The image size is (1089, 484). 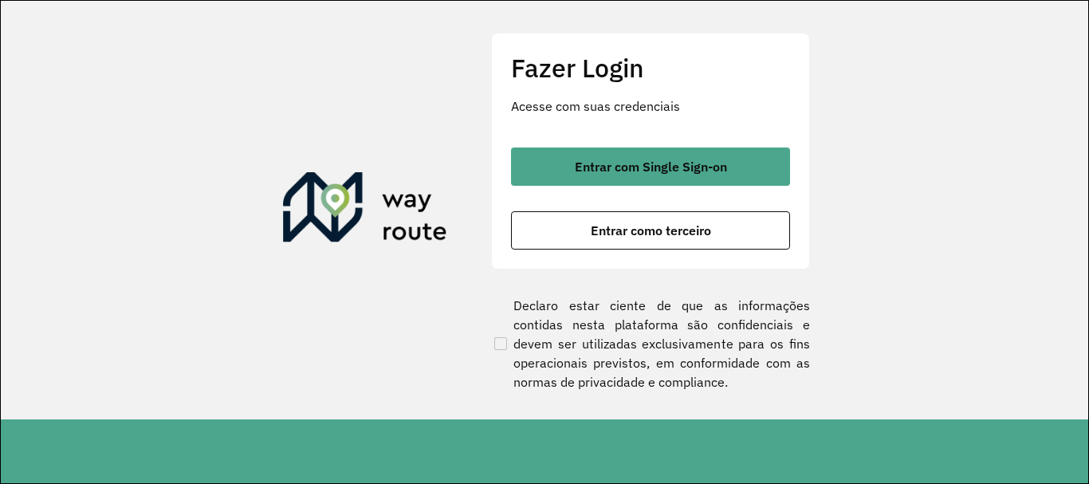 I want to click on label: Declaro estar ciente de que as informações contidas nesta plataforma são confidenciais e devem se..., so click(x=650, y=343).